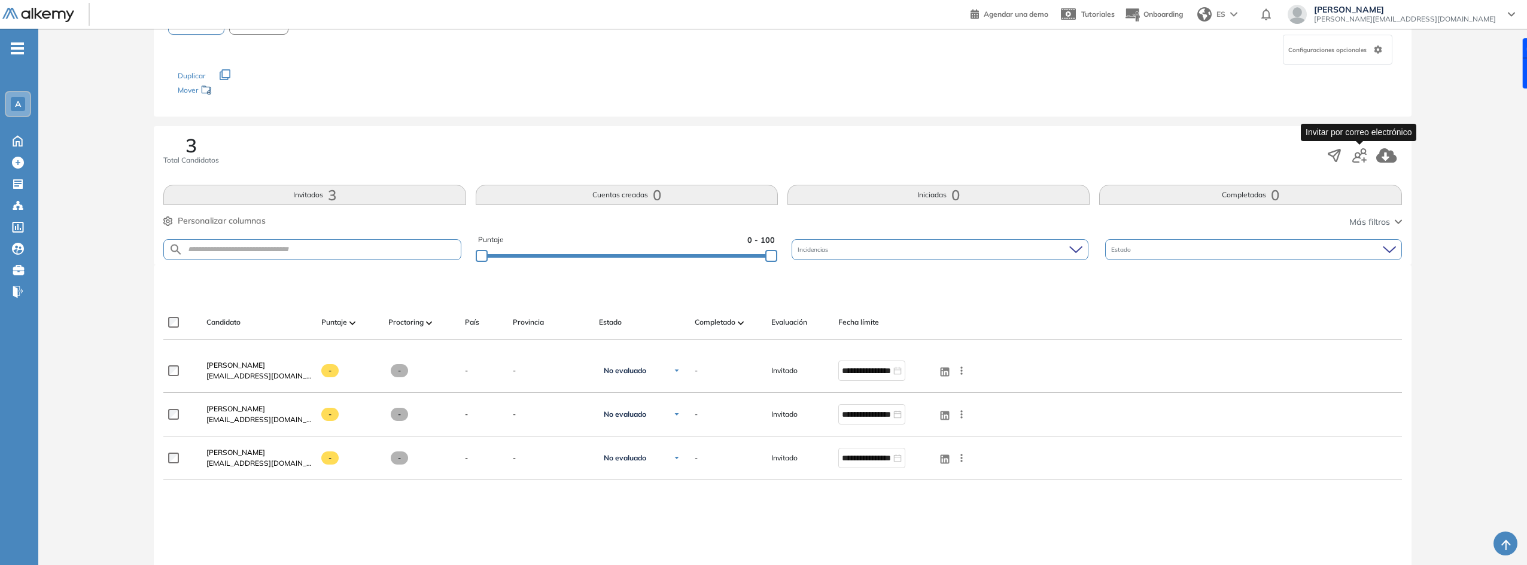  Describe the element at coordinates (221, 221) in the screenshot. I see `span: Personalizar columnas` at that location.